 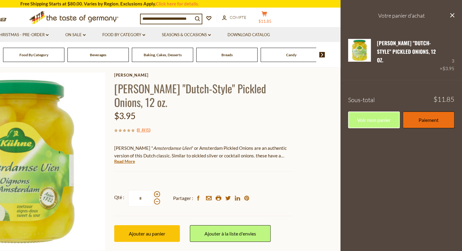 What do you see at coordinates (34, 55) in the screenshot?
I see `span: Food By Category` at bounding box center [34, 55].